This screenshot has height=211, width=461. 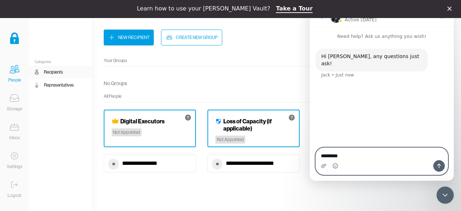 What do you see at coordinates (61, 62) in the screenshot?
I see `div: Categories` at bounding box center [61, 62].